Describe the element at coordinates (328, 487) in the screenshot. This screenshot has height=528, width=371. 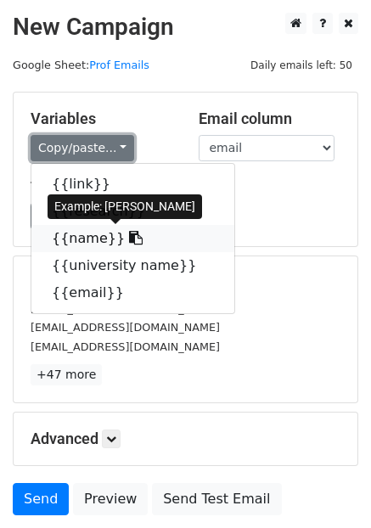
I see `div: Chat Widget` at that location.